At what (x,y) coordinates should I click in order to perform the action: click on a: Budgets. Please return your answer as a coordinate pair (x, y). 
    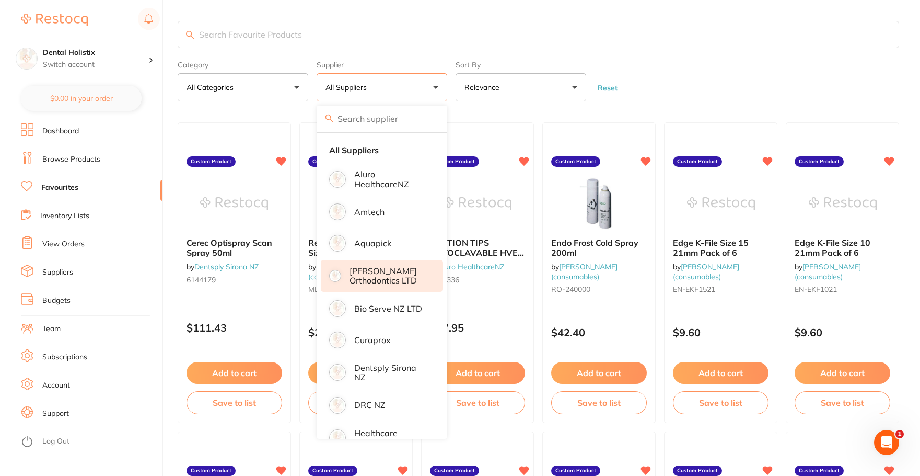
    Looking at the image, I should click on (56, 300).